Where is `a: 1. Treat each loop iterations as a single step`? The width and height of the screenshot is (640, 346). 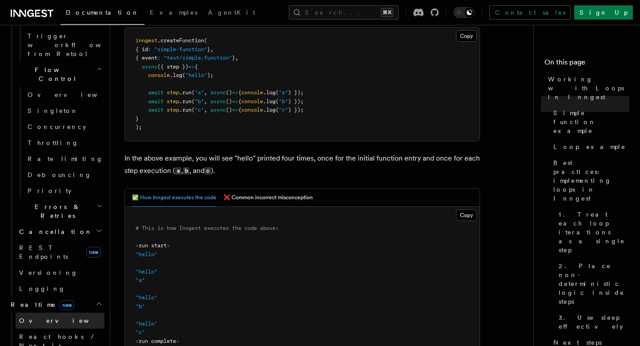 a: 1. Treat each loop iterations as a single step is located at coordinates (592, 232).